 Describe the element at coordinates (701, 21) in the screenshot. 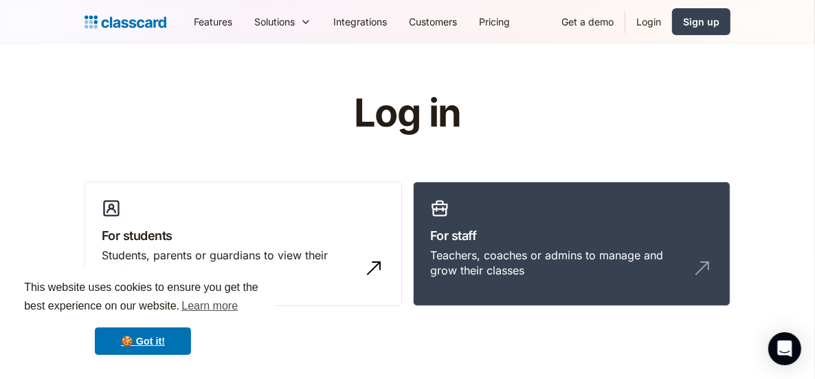

I see `a: Sign up` at that location.